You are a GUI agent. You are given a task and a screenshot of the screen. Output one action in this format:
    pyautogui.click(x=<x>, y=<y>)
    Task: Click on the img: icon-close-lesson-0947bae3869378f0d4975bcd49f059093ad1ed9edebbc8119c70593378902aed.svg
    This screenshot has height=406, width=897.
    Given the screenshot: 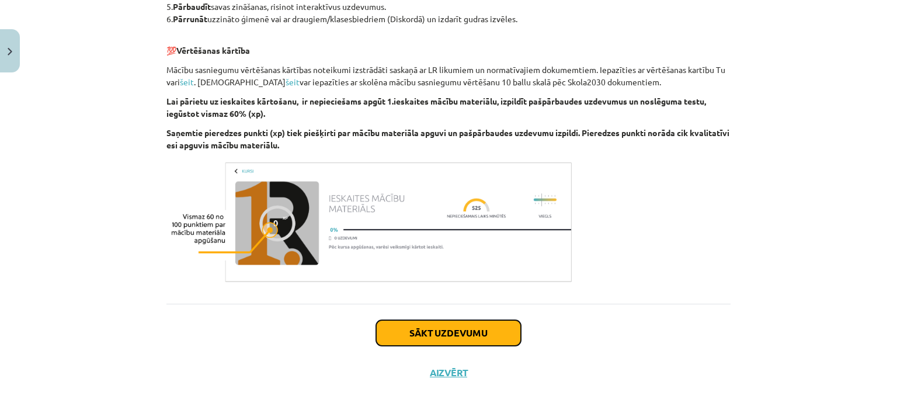 What is the action you would take?
    pyautogui.click(x=10, y=51)
    